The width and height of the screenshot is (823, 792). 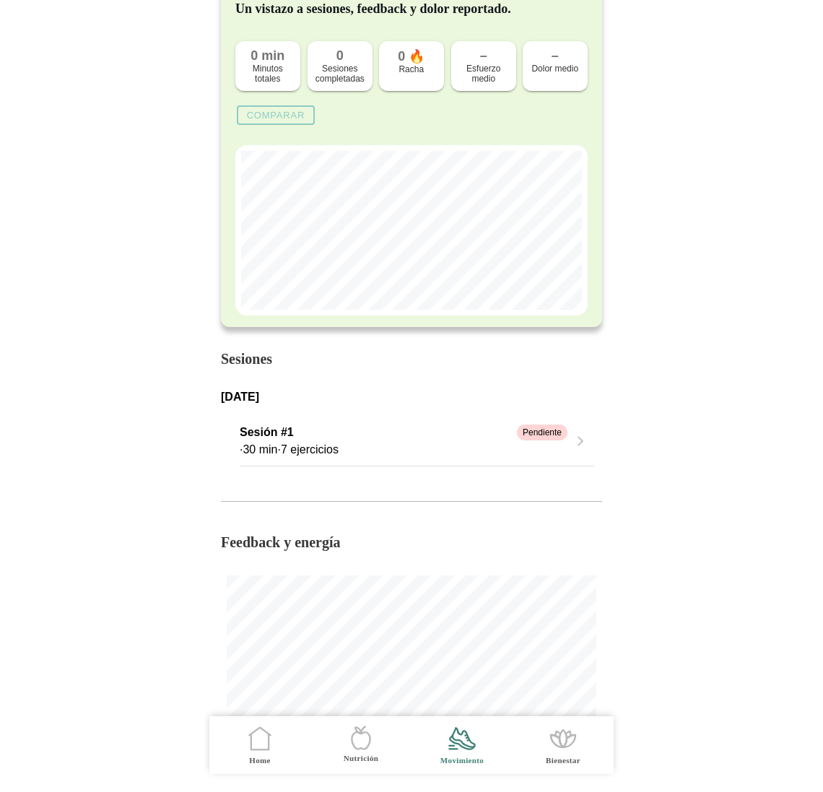 What do you see at coordinates (411, 9) in the screenshot?
I see `p: Un vistazo a sesiones, feedback y dolor reportado.` at bounding box center [411, 9].